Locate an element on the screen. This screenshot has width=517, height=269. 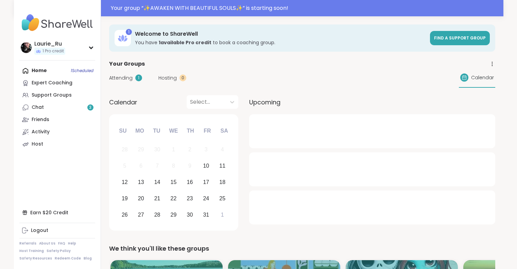
div: Logout is located at coordinates (39, 230).